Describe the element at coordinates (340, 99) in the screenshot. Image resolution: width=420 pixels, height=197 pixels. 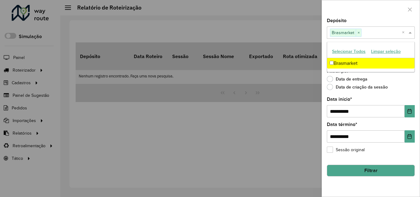
I see `label: Data início` at that location.